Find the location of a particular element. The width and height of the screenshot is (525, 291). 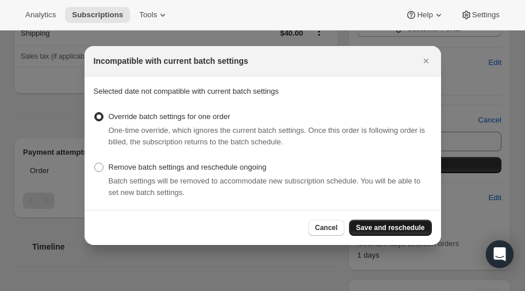

h2: Incompatible with current batch settings is located at coordinates (171, 61).